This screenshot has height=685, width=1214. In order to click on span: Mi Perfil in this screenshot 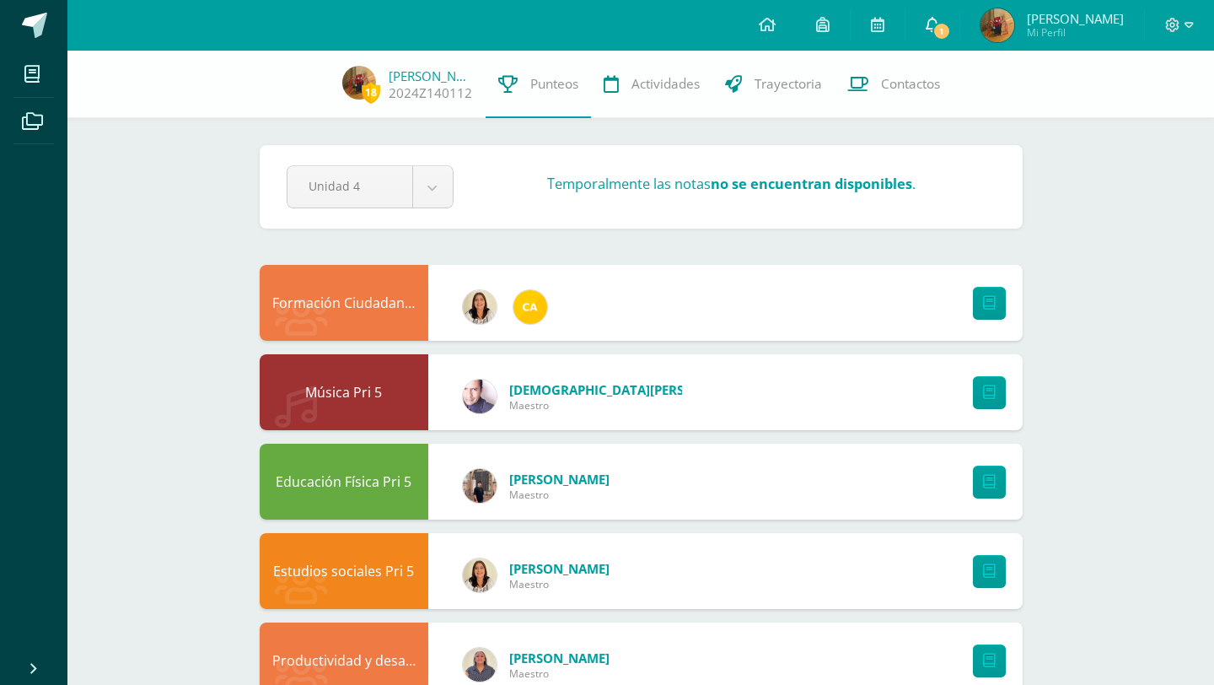, I will do `click(1075, 32)`.